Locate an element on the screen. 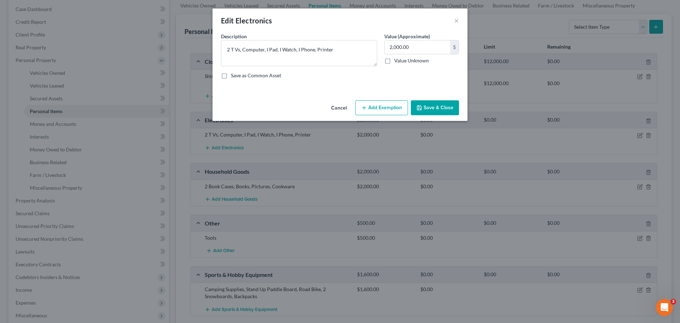 The image size is (680, 323). label: Value (Approximate) is located at coordinates (407, 36).